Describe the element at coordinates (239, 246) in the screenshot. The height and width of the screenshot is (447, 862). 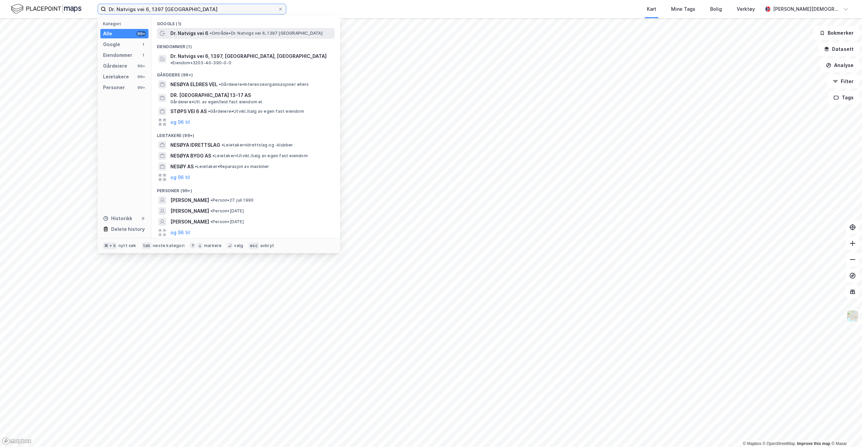
I see `div: velg` at that location.